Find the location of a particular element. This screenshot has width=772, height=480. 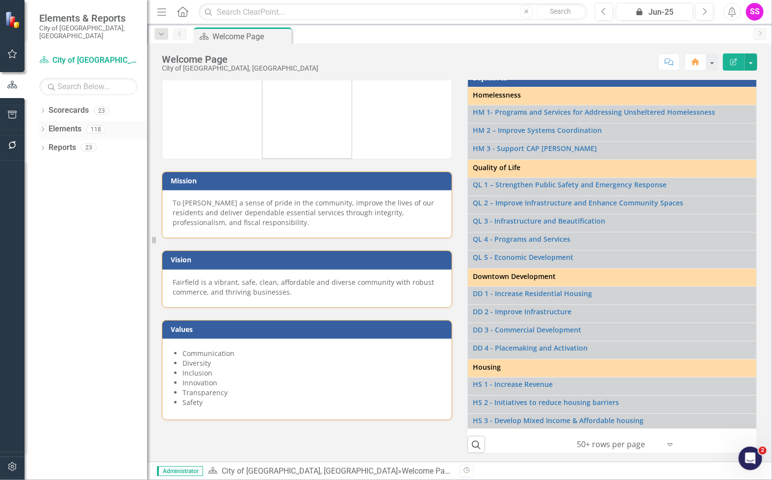

a: HM 1- Programs and Services for Addressing Unsheltered Homelessness is located at coordinates (612, 112).